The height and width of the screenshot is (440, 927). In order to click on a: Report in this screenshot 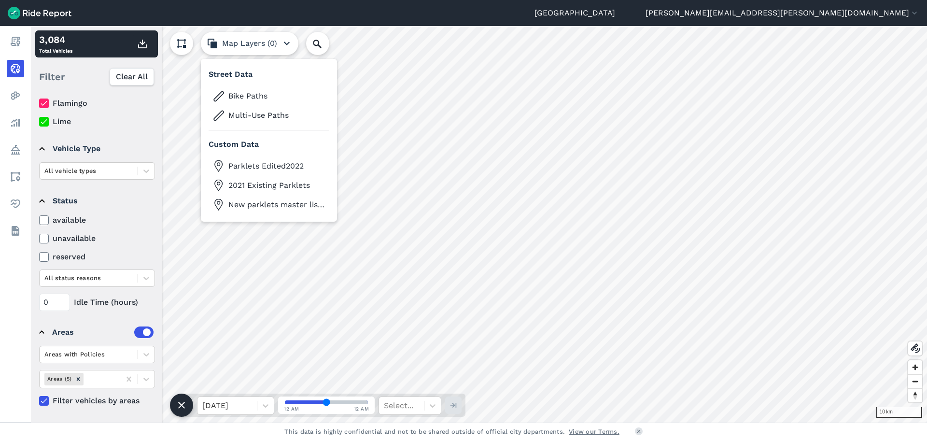, I will do `click(15, 41)`.